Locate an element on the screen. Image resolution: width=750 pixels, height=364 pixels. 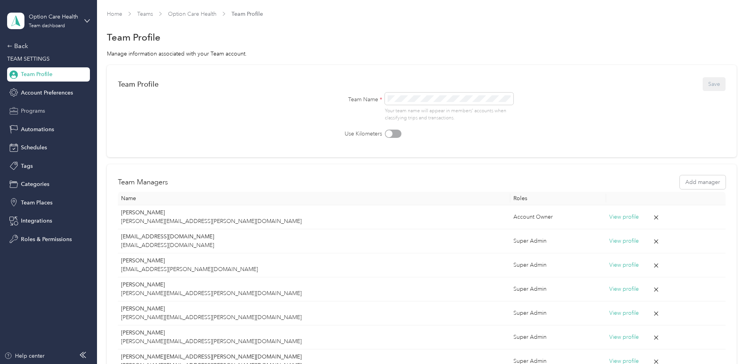
h1: Team Profile is located at coordinates (134, 37).